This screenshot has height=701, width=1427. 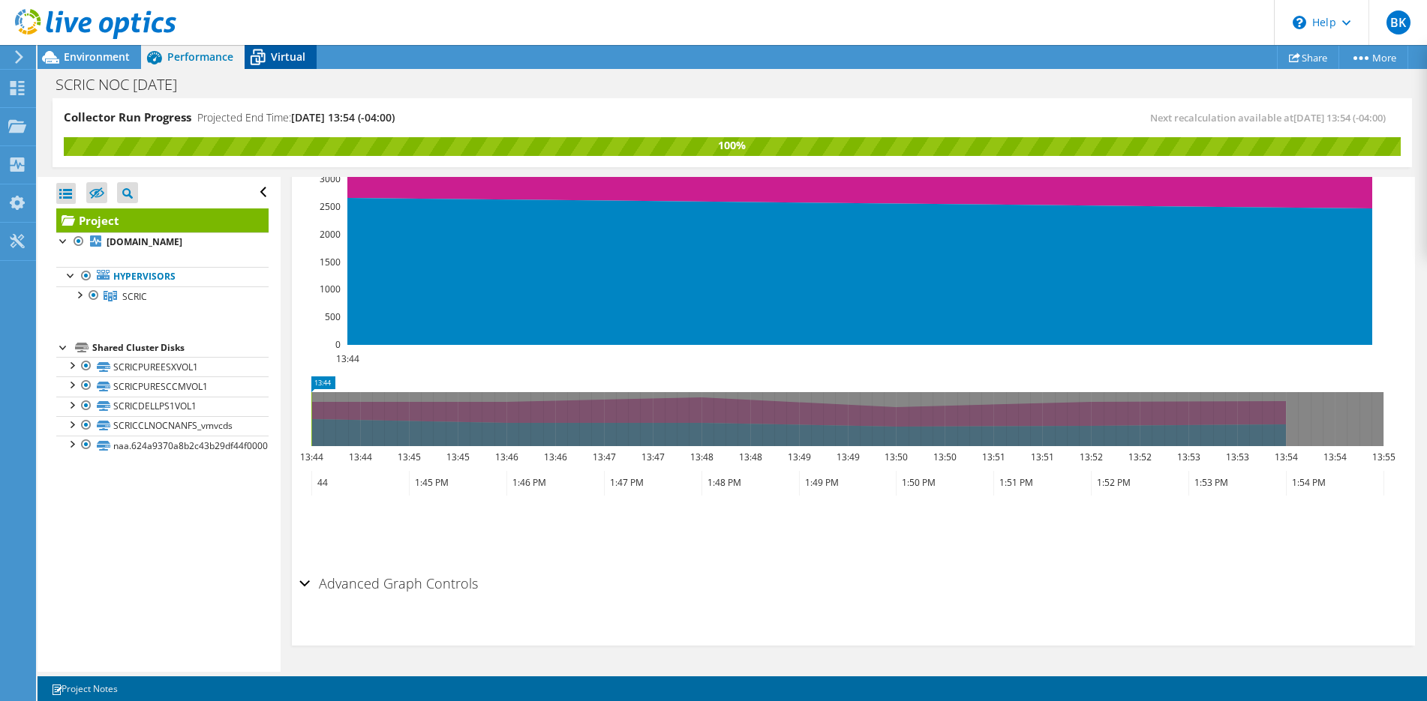 I want to click on text: 1000, so click(x=330, y=289).